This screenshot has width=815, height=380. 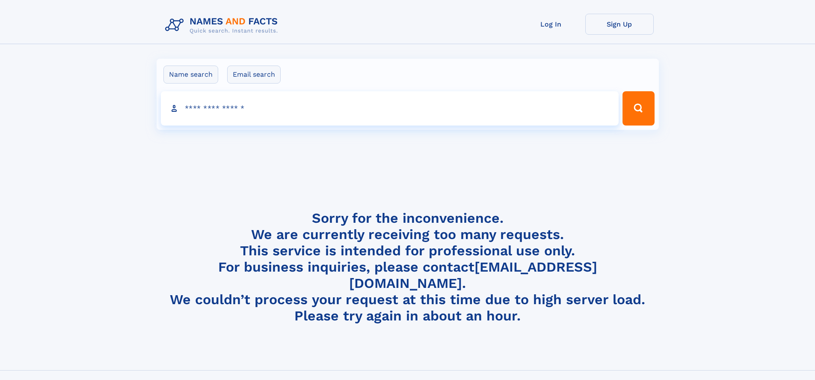 What do you see at coordinates (638, 108) in the screenshot?
I see `button: Search Button` at bounding box center [638, 108].